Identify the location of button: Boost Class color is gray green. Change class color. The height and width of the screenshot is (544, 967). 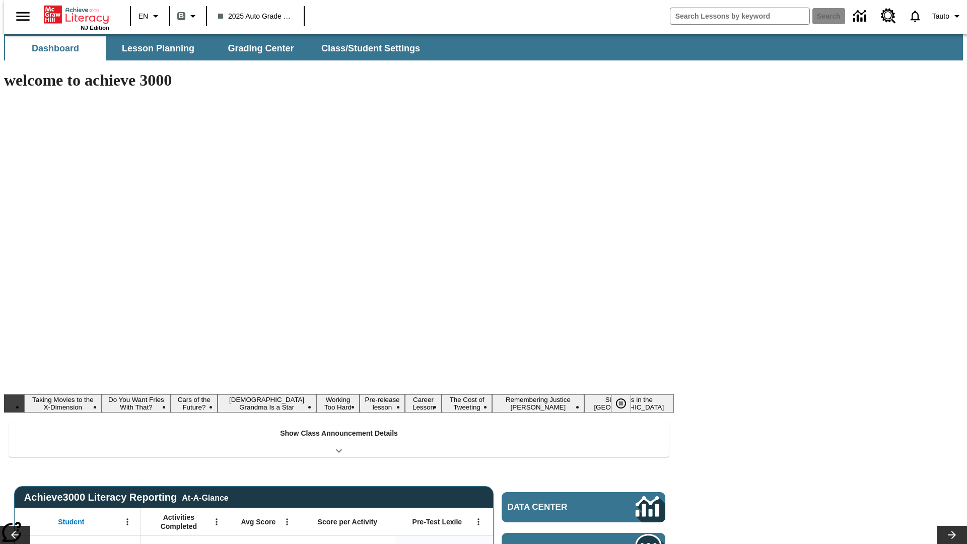
(188, 16).